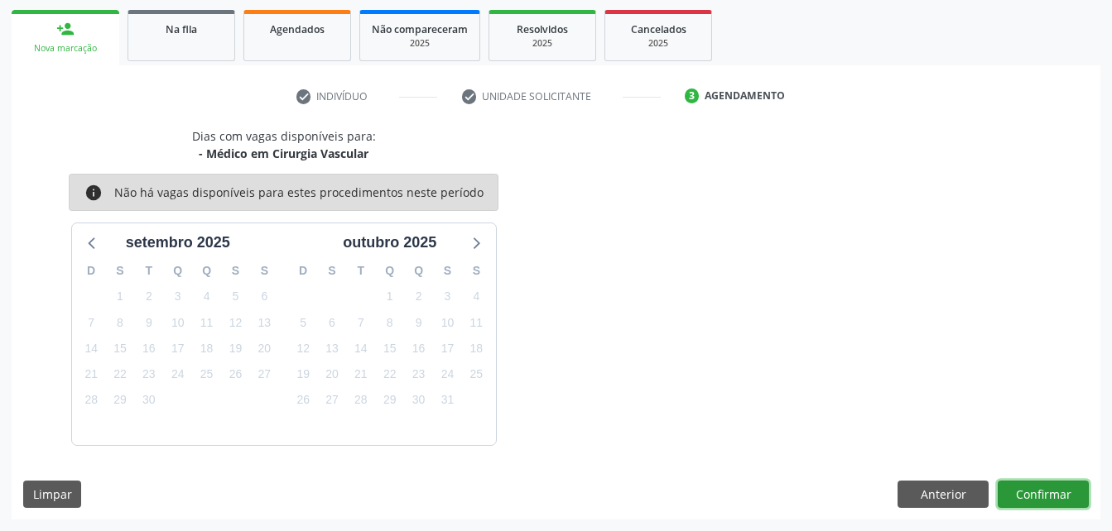 Image resolution: width=1112 pixels, height=531 pixels. I want to click on span: Resolvidos, so click(542, 29).